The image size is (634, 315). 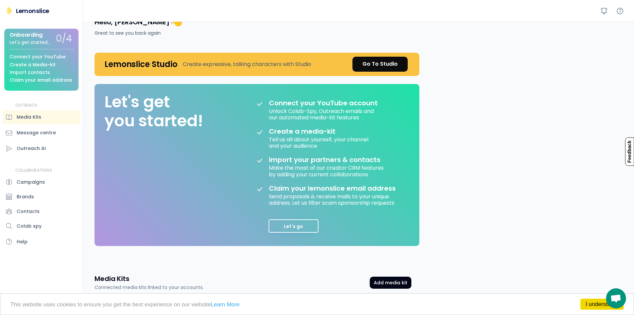 I want to click on div: Contacts, so click(x=28, y=211).